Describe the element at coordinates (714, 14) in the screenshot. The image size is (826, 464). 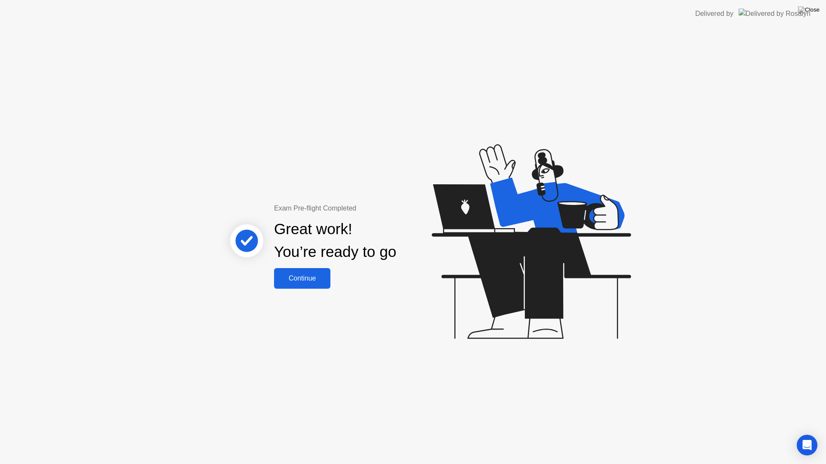
I see `div: Delivered by` at that location.